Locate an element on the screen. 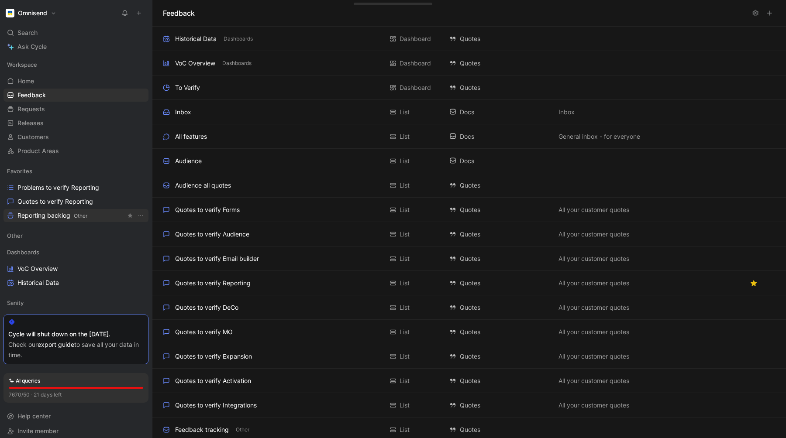  div: DashboardsVoC OverviewHistorical Data is located at coordinates (76, 268).